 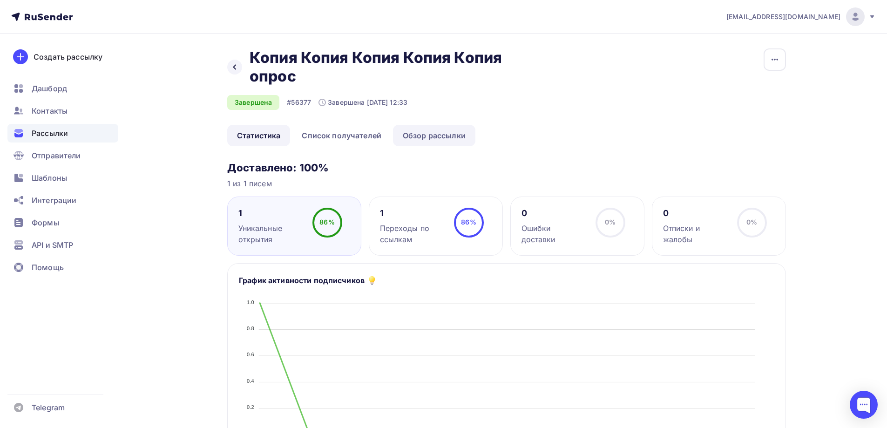 I want to click on div: Завершена, so click(x=253, y=102).